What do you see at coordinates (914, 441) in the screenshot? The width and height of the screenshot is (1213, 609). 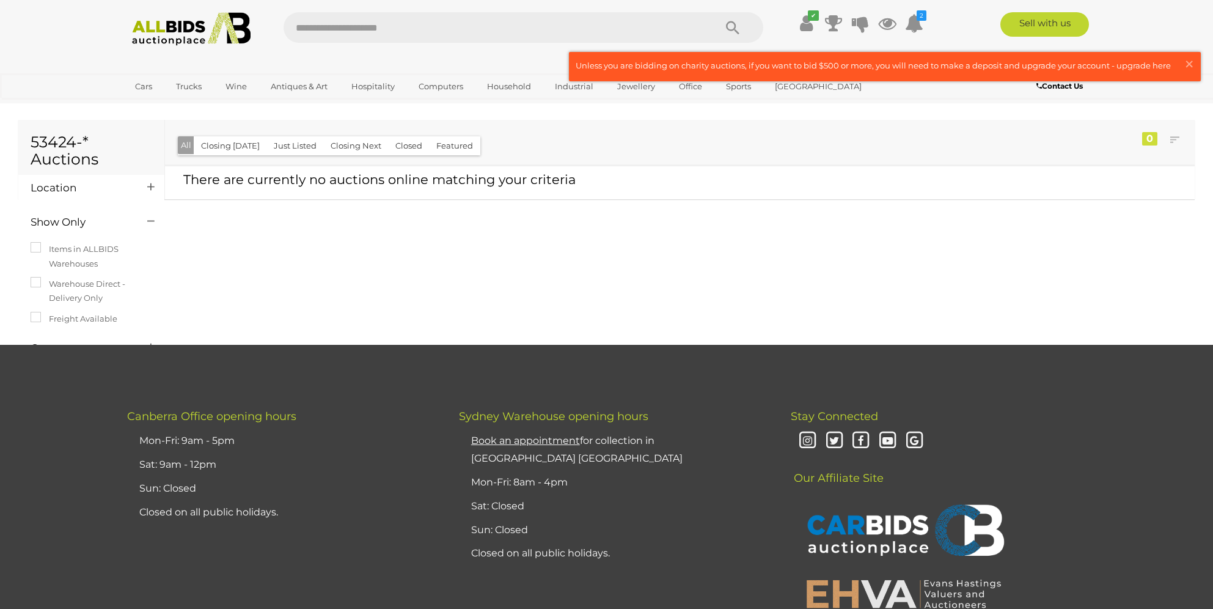 I see `i: Google` at bounding box center [914, 441].